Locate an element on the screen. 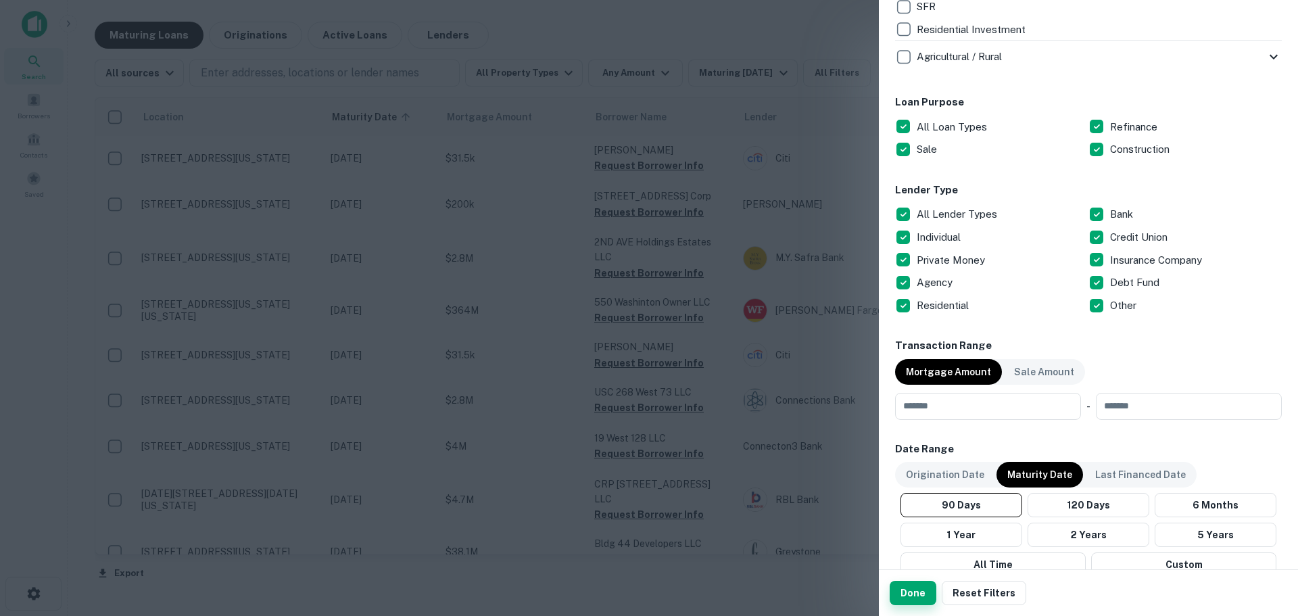  p: Refinance is located at coordinates (1135, 127).